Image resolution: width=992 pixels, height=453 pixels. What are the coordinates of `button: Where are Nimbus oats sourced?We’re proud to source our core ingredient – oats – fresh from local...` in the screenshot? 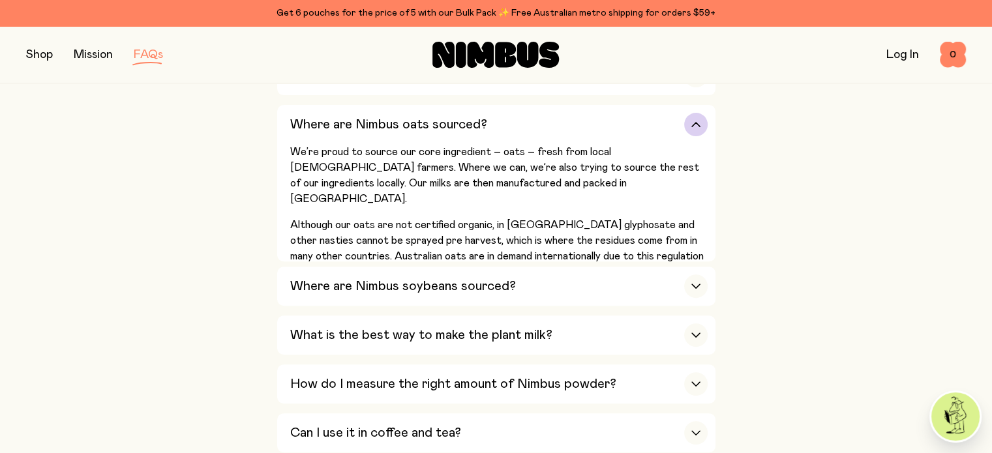 It's located at (496, 183).